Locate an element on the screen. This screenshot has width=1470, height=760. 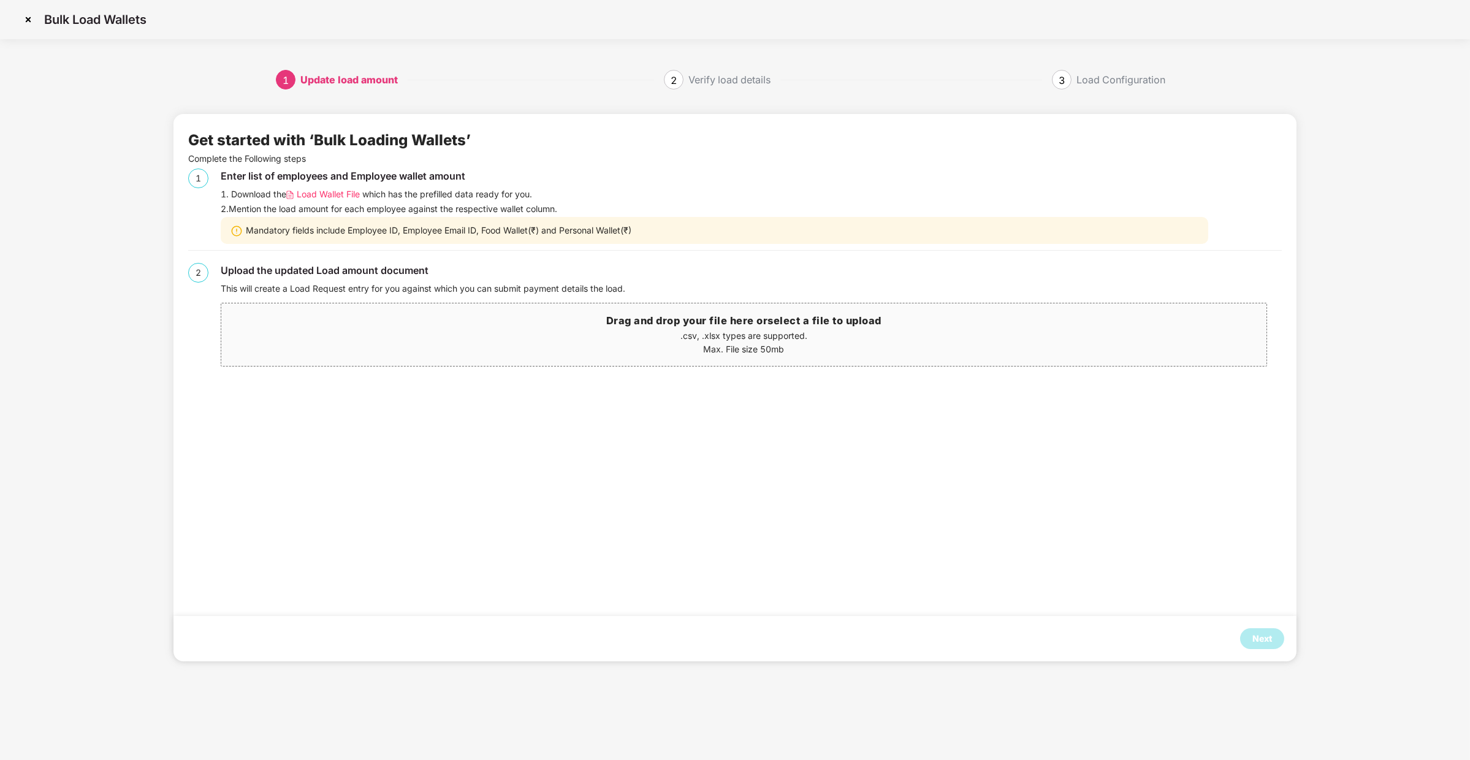
span: 2 is located at coordinates (674, 80).